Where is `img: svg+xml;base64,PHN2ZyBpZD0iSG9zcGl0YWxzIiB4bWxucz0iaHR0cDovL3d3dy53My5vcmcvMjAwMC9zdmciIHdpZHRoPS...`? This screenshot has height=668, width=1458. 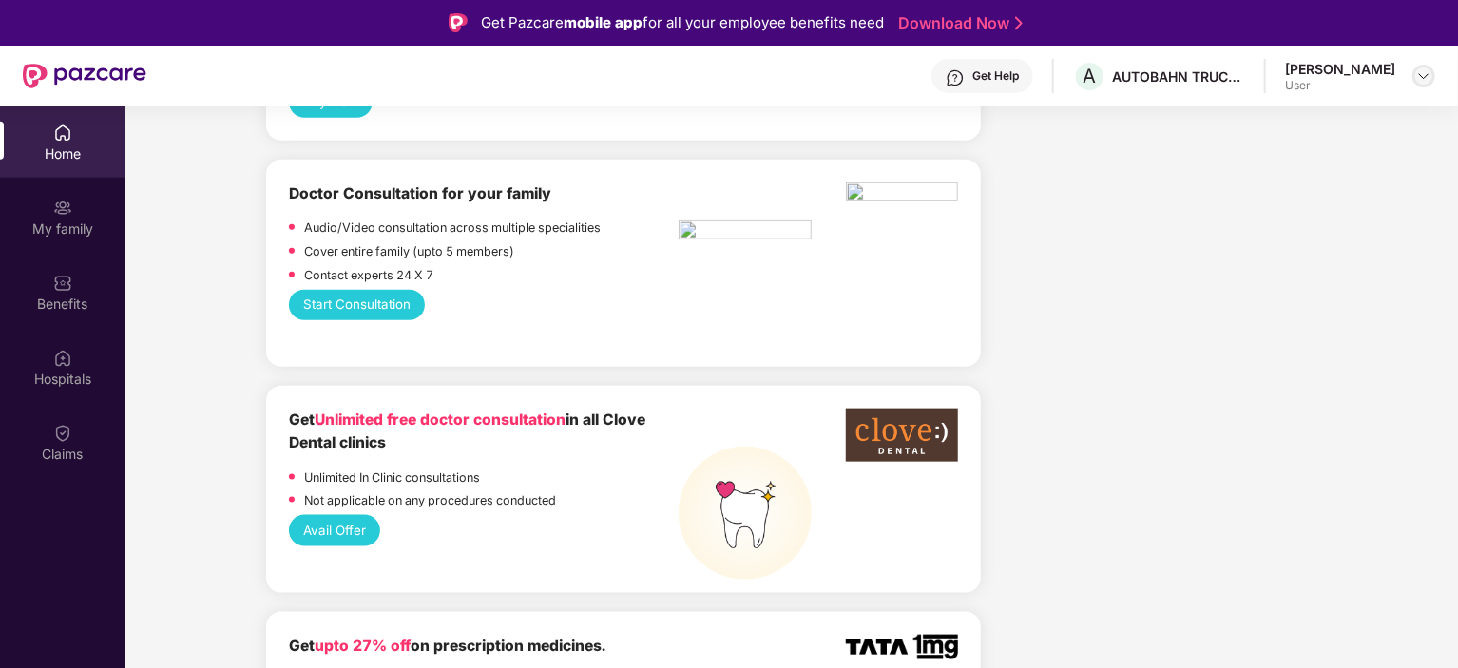 img: svg+xml;base64,PHN2ZyBpZD0iSG9zcGl0YWxzIiB4bWxucz0iaHR0cDovL3d3dy53My5vcmcvMjAwMC9zdmciIHdpZHRoPS... is located at coordinates (63, 358).